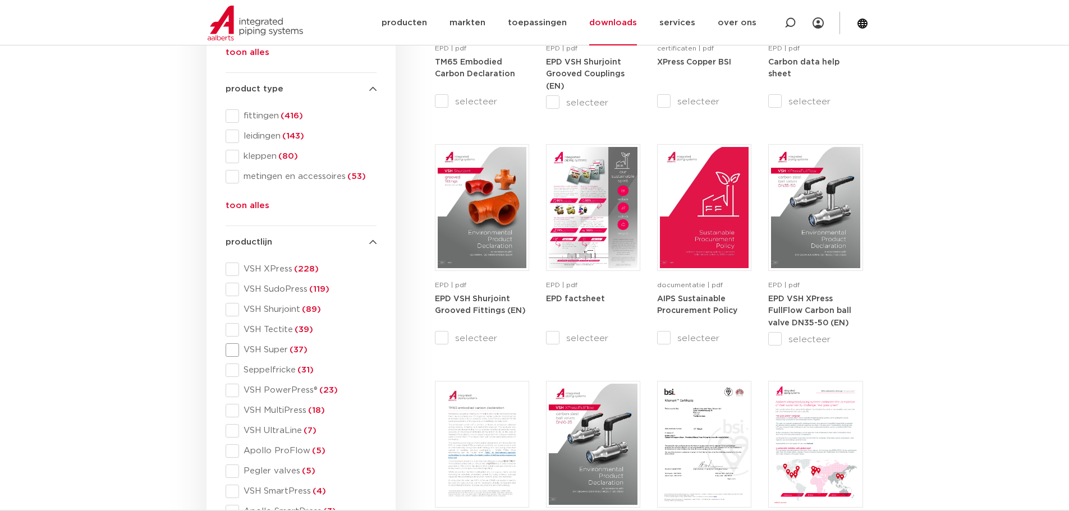 The height and width of the screenshot is (511, 1069). What do you see at coordinates (810, 311) in the screenshot?
I see `strong: EPD VSH XPress FullFlow Carbon ball valve DN35-50 (EN)` at bounding box center [810, 311].